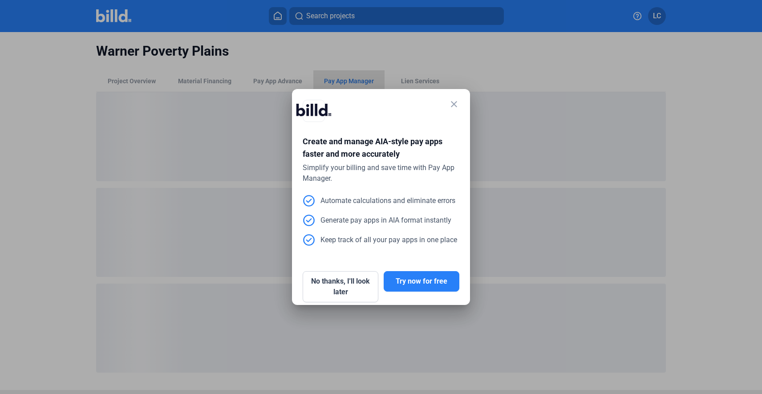 This screenshot has width=762, height=394. I want to click on div: Generate pay apps in AIA format instantly, so click(377, 220).